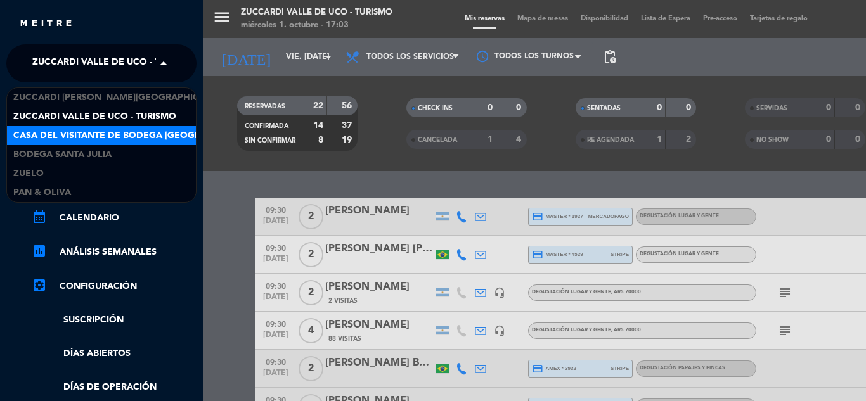  Describe the element at coordinates (114, 387) in the screenshot. I see `a: Días de Operación` at that location.